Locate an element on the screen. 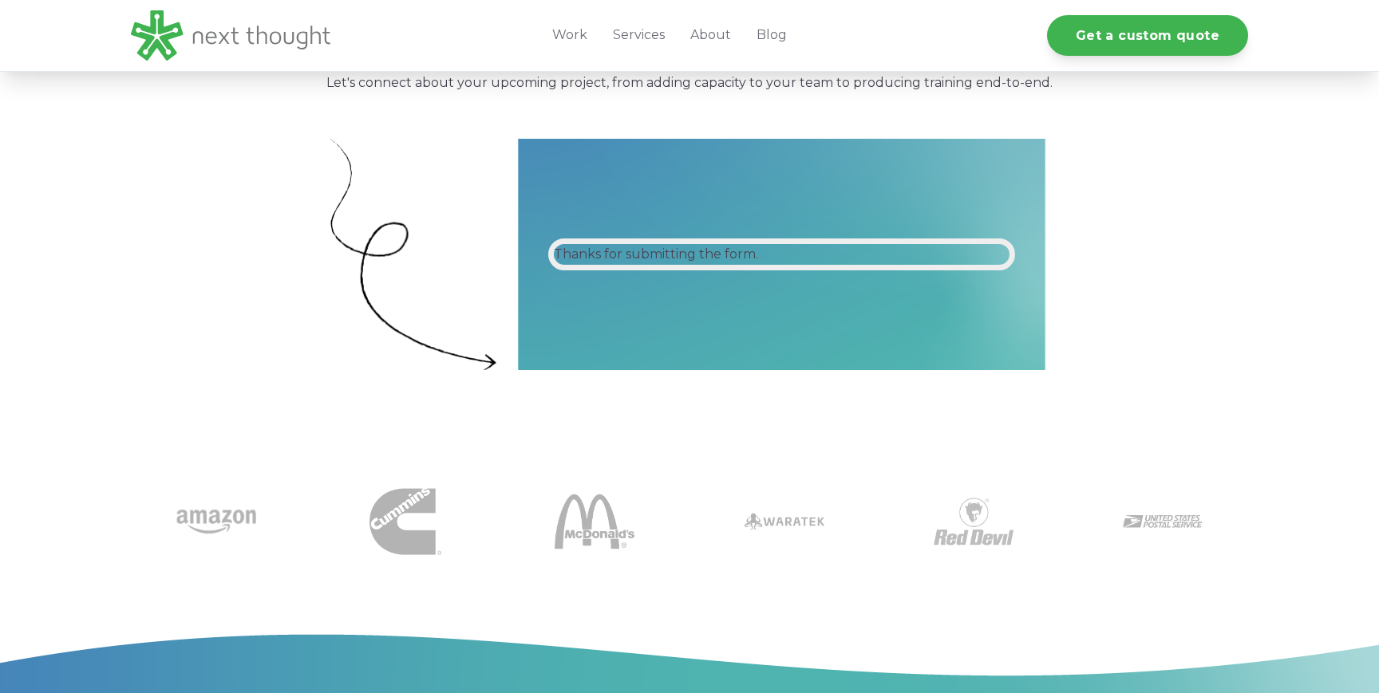 The height and width of the screenshot is (693, 1379). img: amazon-1 is located at coordinates (216, 522).